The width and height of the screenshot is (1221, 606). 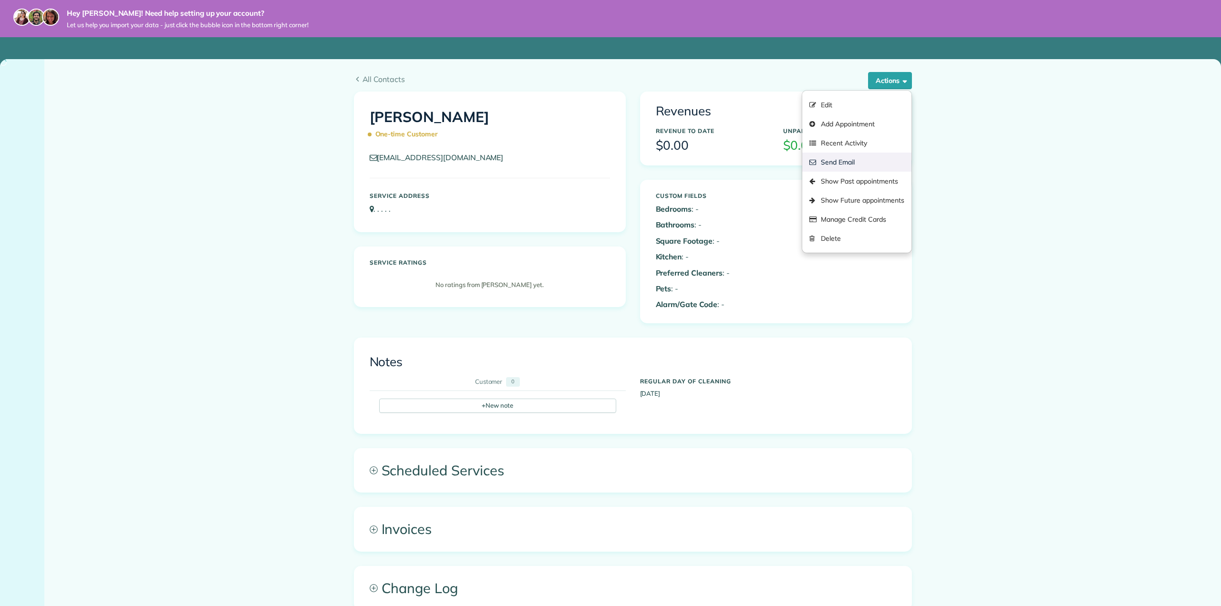 What do you see at coordinates (684, 241) in the screenshot?
I see `b: Square Footage` at bounding box center [684, 241].